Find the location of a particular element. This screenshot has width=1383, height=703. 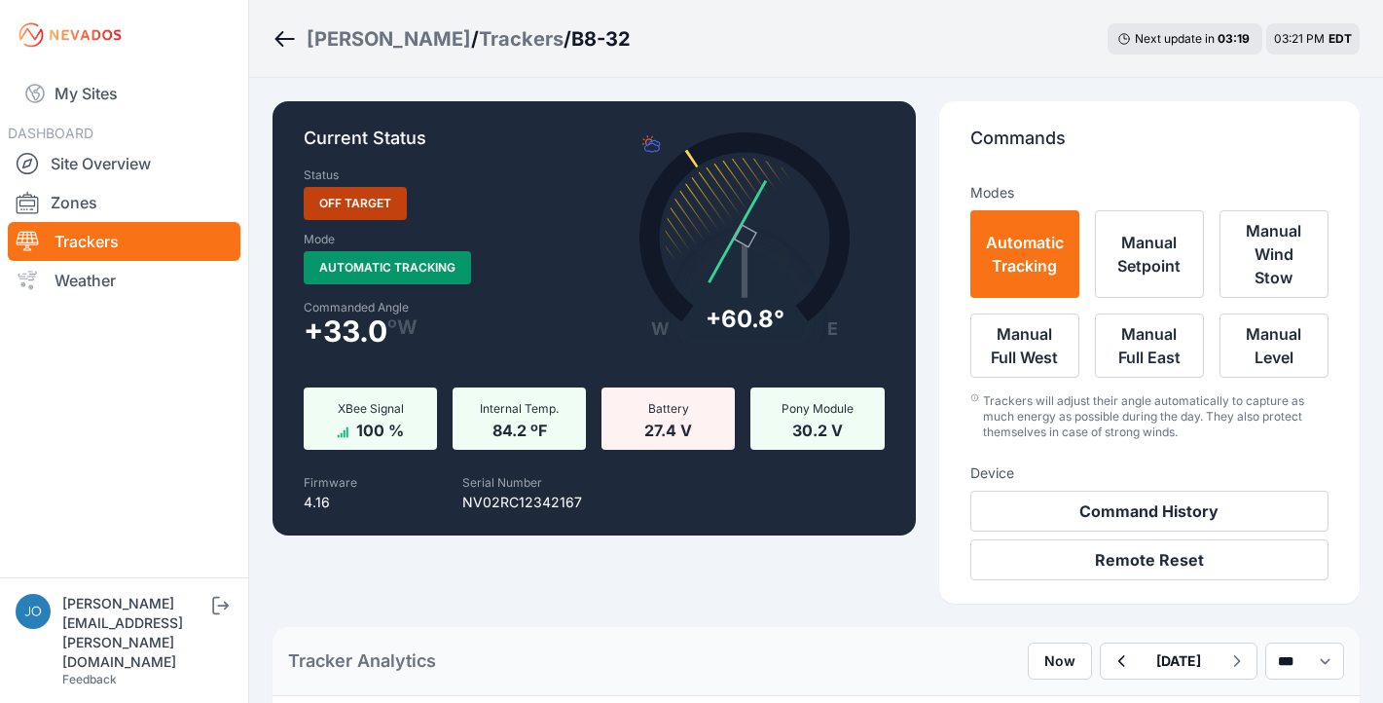

a: Zones is located at coordinates (124, 202).